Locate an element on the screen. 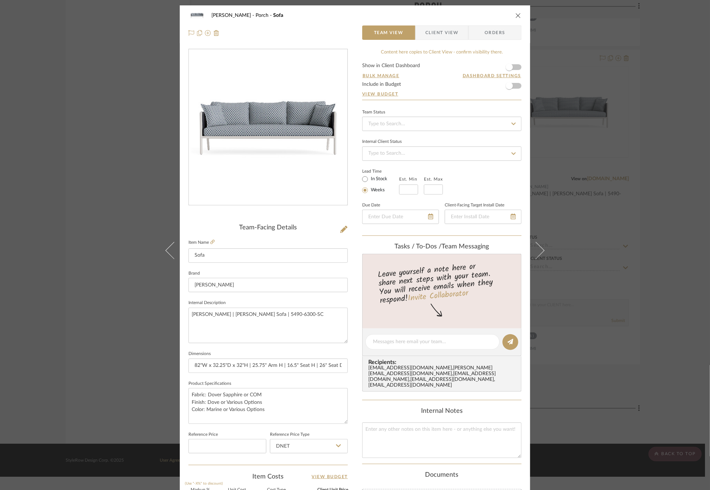 The image size is (710, 490). div: Internal Notes is located at coordinates (442, 411).